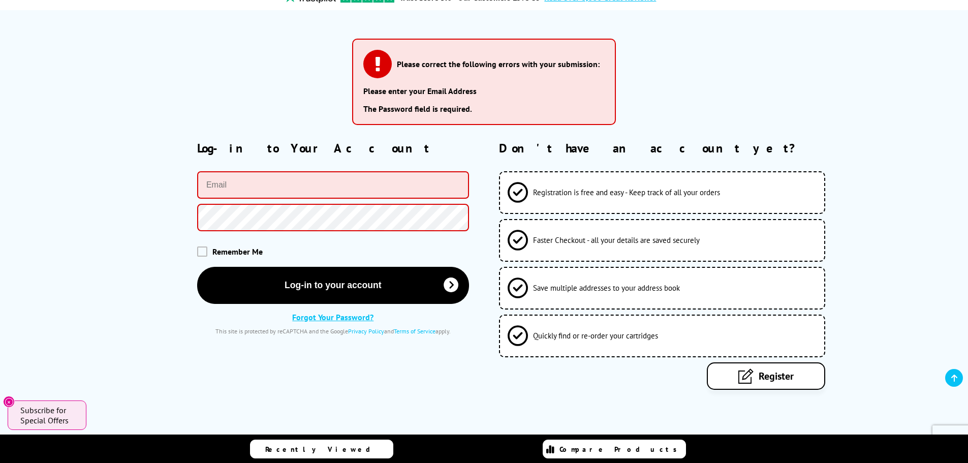 The image size is (968, 463). What do you see at coordinates (9, 401) in the screenshot?
I see `button: Close` at bounding box center [9, 401].